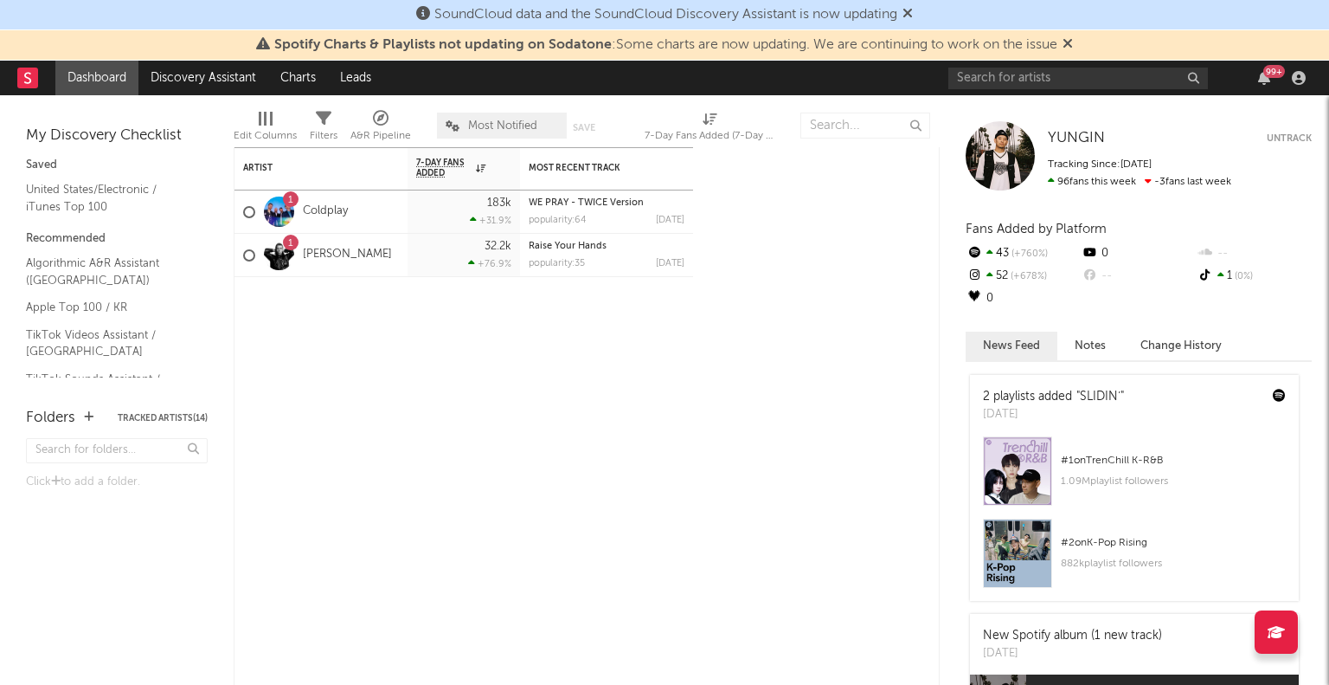 This screenshot has width=1329, height=685. I want to click on div: Raise Your Hands, so click(607, 246).